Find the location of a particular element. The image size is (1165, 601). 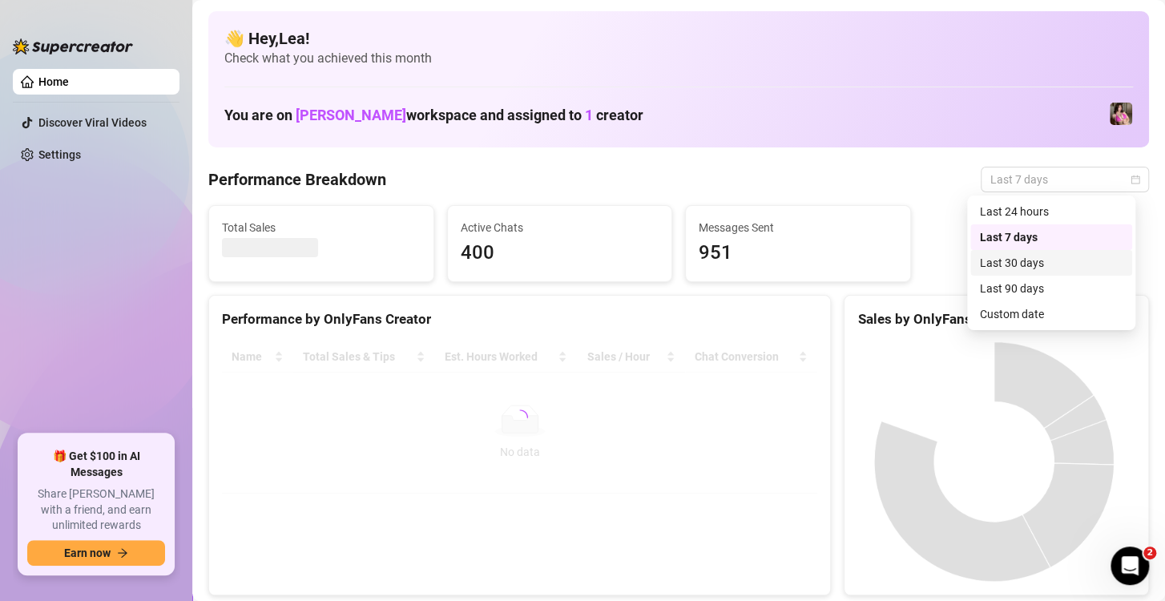

span: Check what you achieved this month is located at coordinates (679, 58).